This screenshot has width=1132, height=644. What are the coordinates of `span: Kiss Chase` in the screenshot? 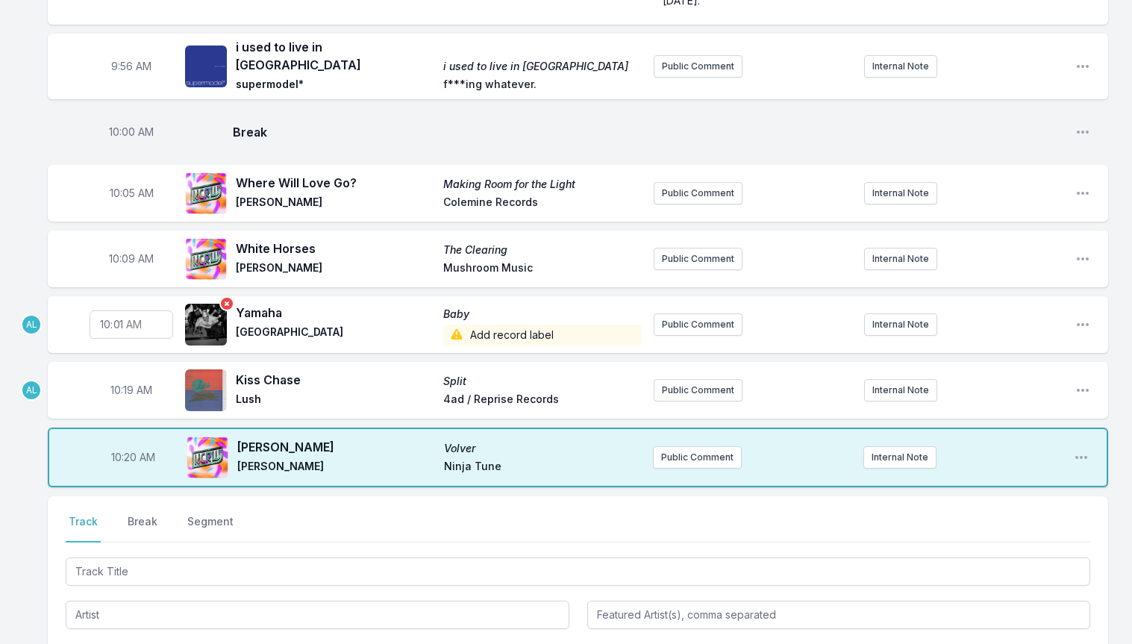 It's located at (335, 380).